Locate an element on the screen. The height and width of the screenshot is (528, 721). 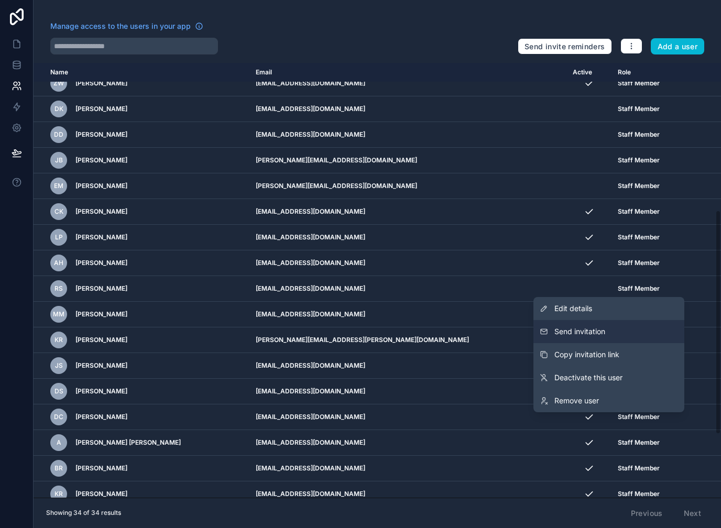
button: Send invite reminders is located at coordinates (564, 47).